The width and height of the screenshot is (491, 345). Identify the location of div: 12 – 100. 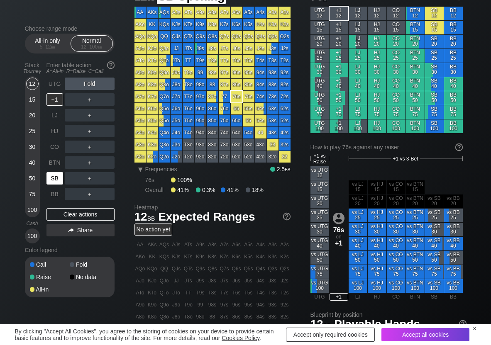
(92, 47).